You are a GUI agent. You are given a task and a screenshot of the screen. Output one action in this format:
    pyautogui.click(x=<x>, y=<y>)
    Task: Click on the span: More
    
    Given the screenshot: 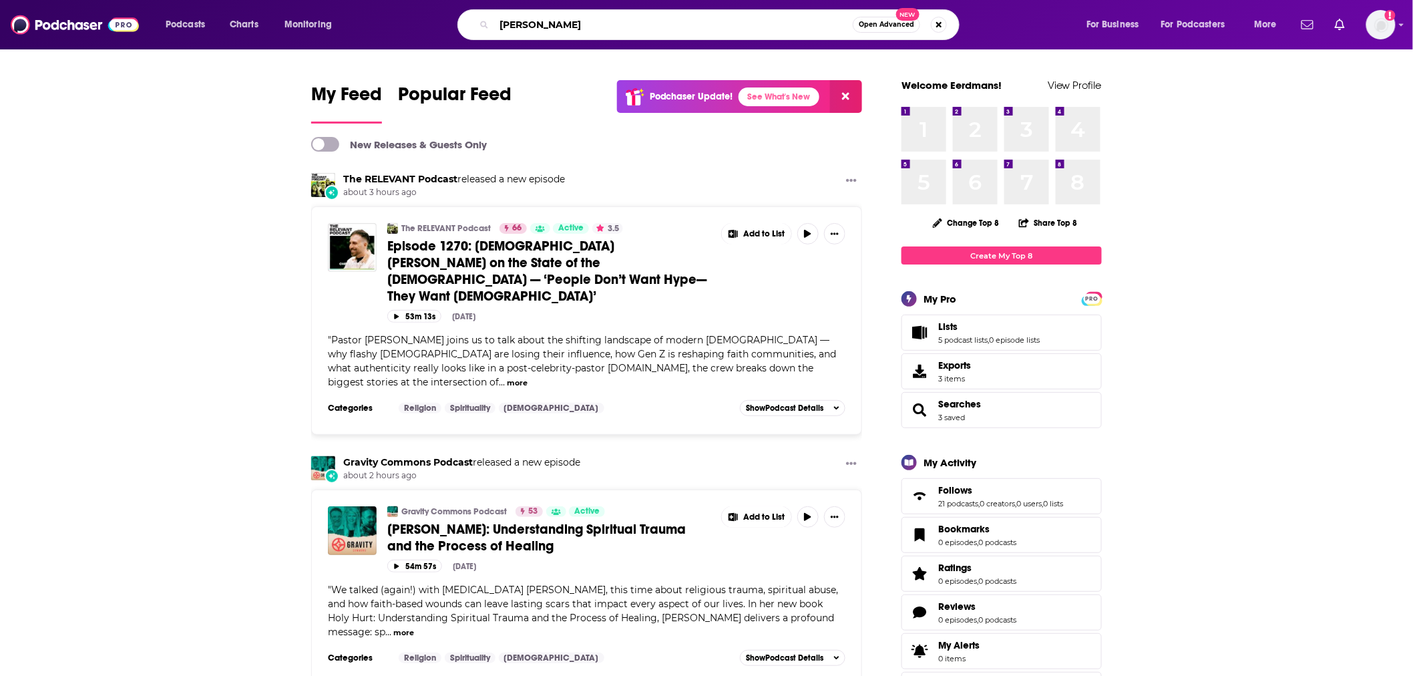 What is the action you would take?
    pyautogui.click(x=1265, y=25)
    